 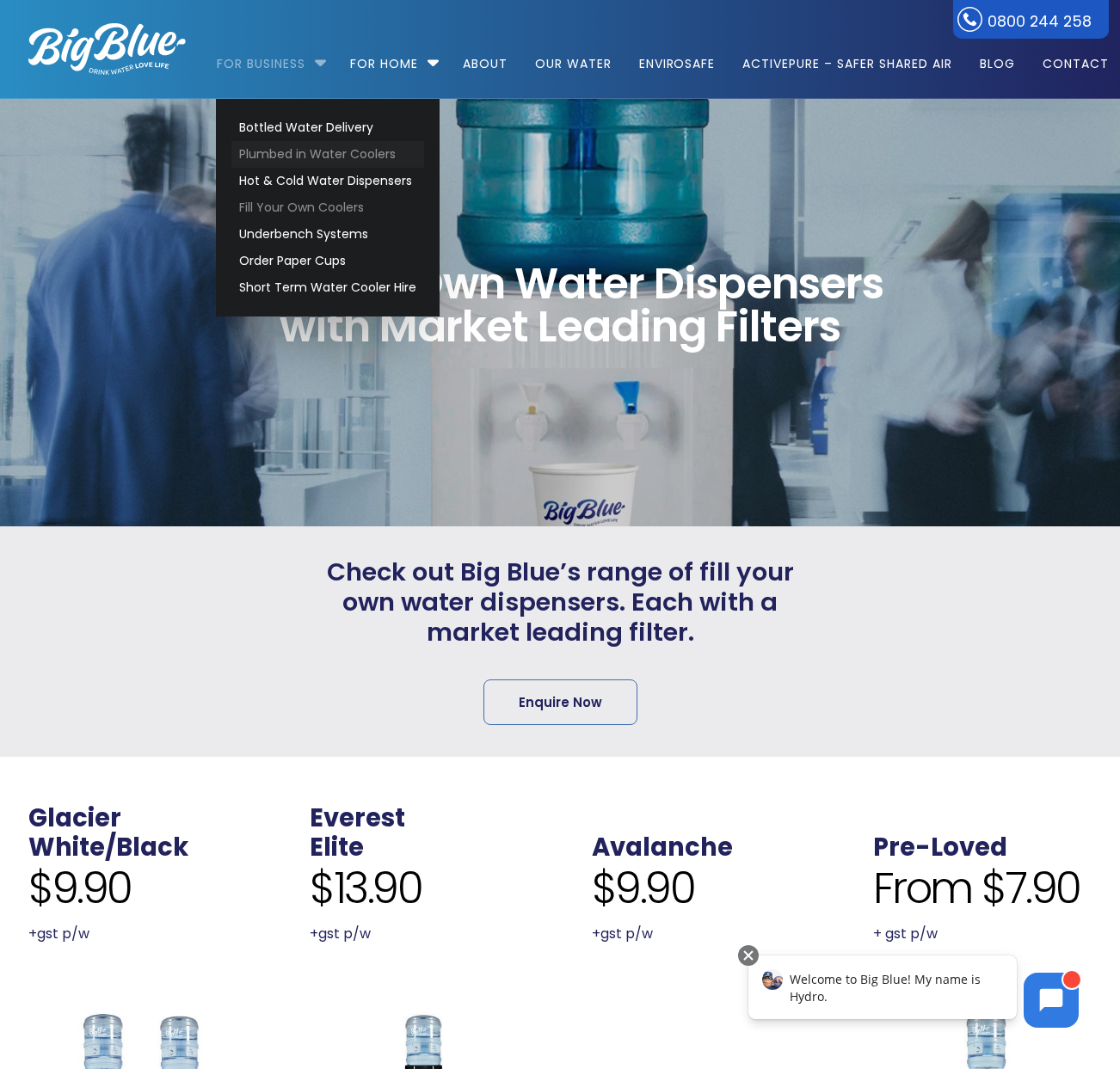 What do you see at coordinates (662, 847) in the screenshot?
I see `a: Avalanche` at bounding box center [662, 847].